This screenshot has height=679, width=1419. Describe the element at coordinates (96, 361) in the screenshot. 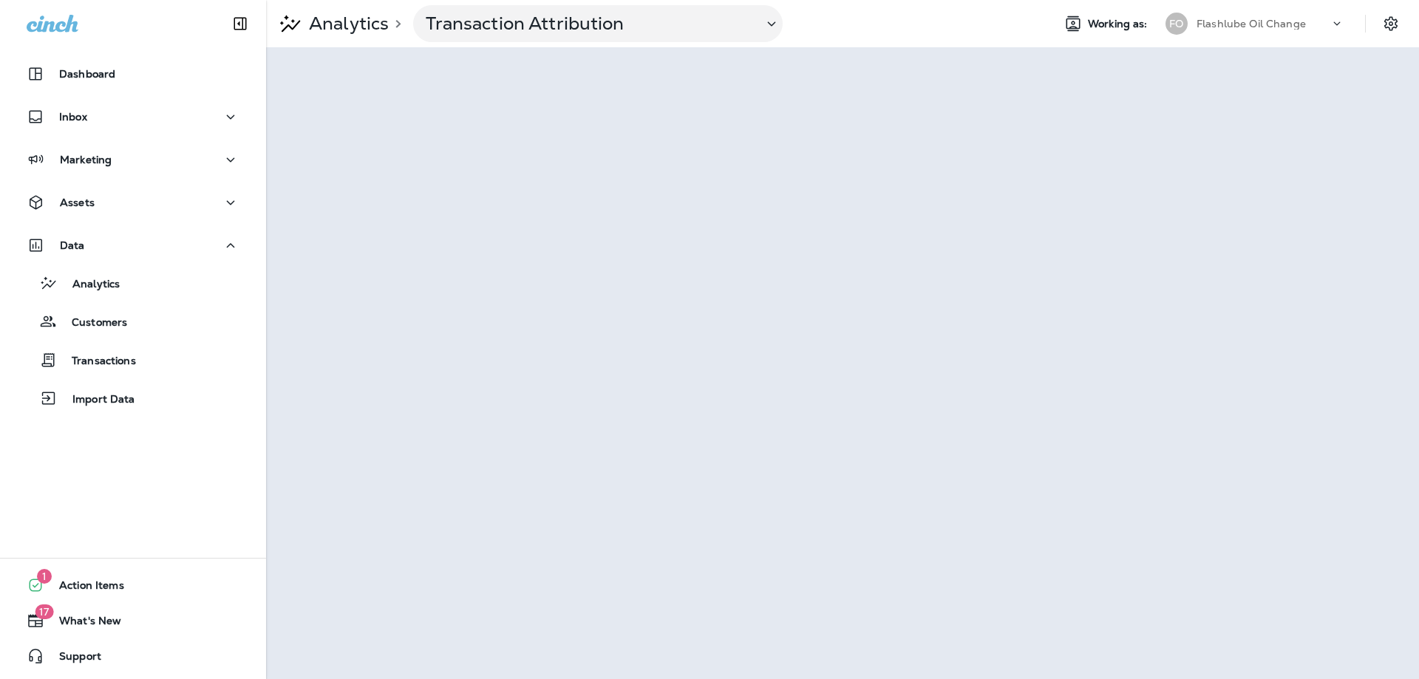

I see `p: Transactions` at that location.